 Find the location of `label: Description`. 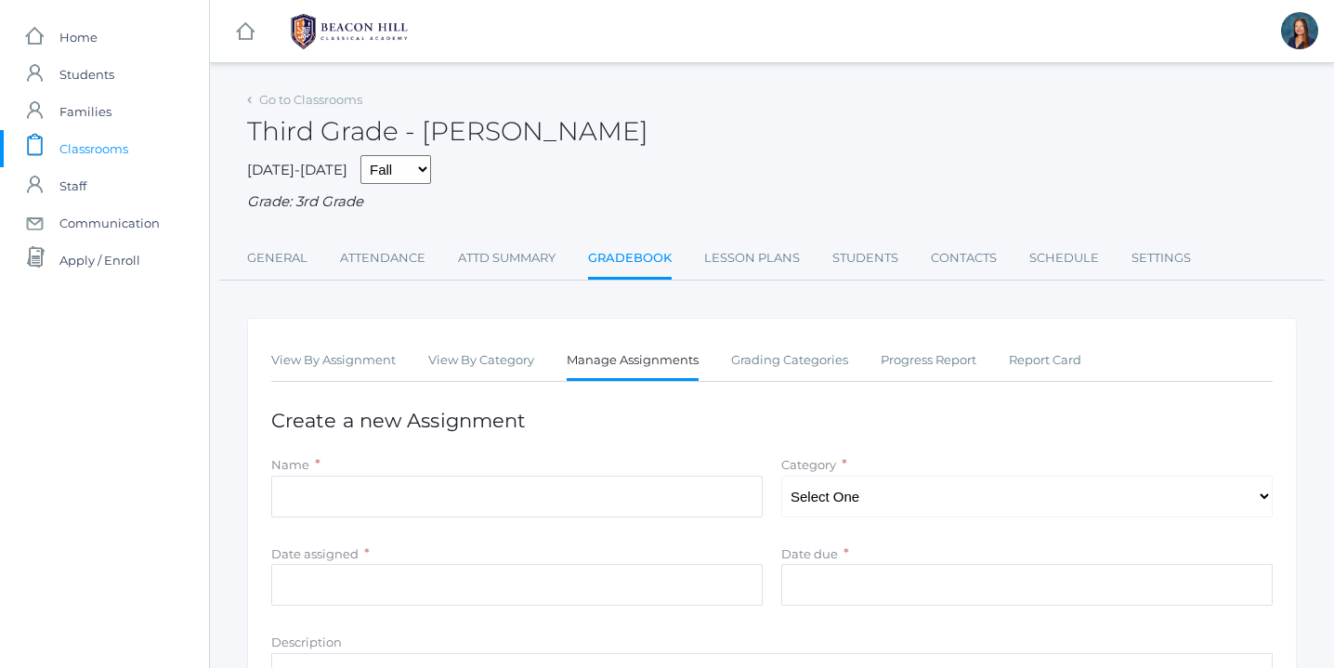

label: Description is located at coordinates (306, 642).